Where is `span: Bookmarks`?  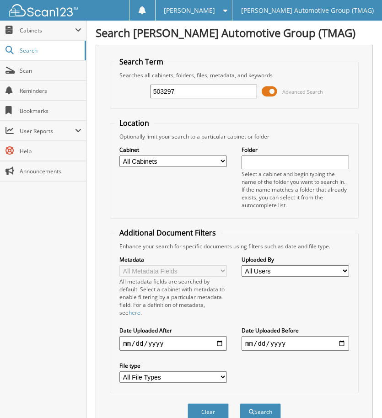
span: Bookmarks is located at coordinates (50, 111).